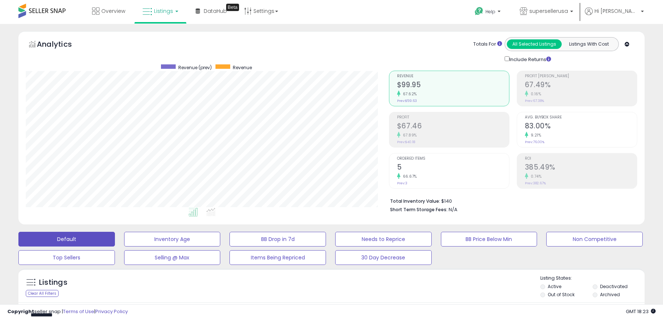 The height and width of the screenshot is (319, 663). I want to click on h2: $67.46, so click(453, 127).